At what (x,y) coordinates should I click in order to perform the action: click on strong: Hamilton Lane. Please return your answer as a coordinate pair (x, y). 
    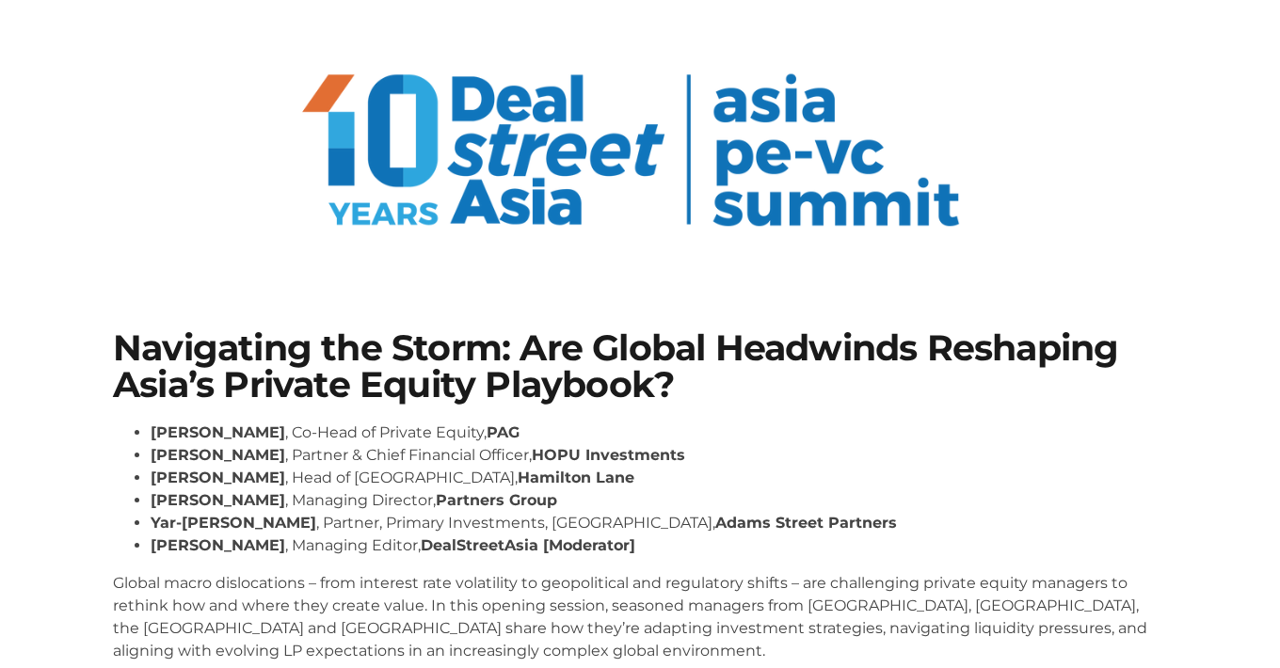
    Looking at the image, I should click on (576, 477).